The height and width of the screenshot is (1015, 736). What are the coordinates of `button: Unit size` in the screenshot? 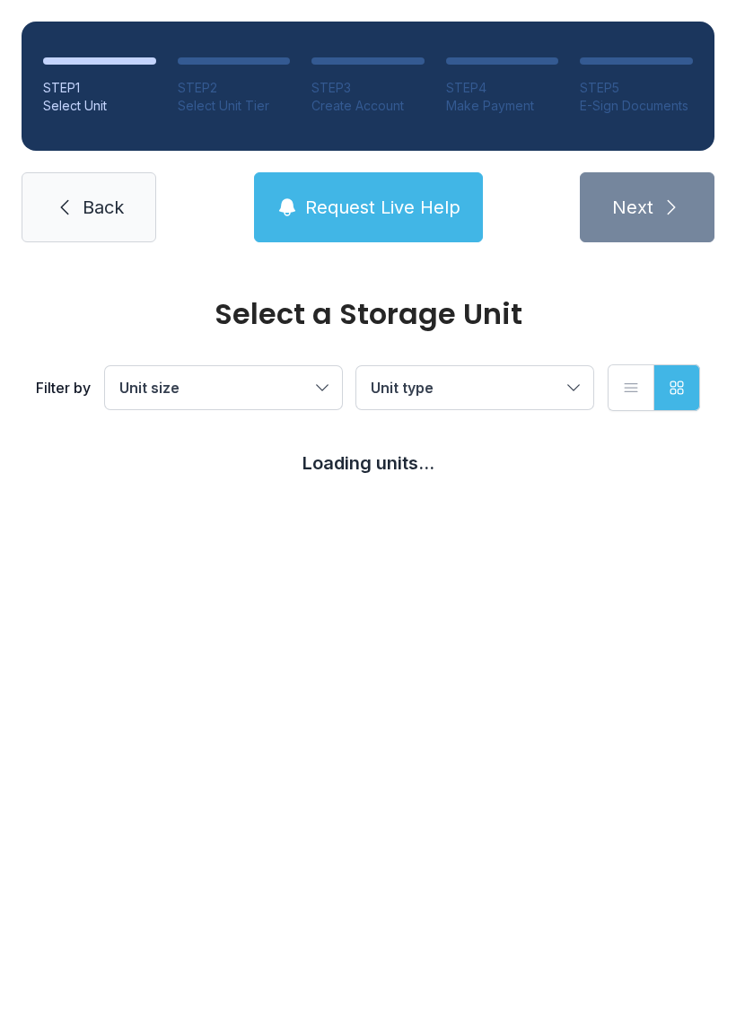 It's located at (224, 388).